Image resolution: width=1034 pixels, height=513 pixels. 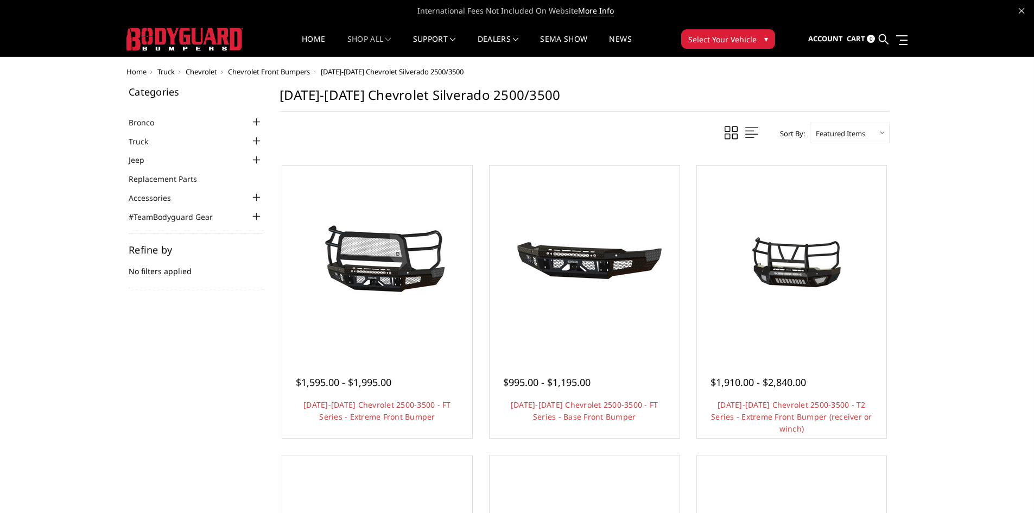 What do you see at coordinates (196, 267) in the screenshot?
I see `div: No filters applied` at bounding box center [196, 267].